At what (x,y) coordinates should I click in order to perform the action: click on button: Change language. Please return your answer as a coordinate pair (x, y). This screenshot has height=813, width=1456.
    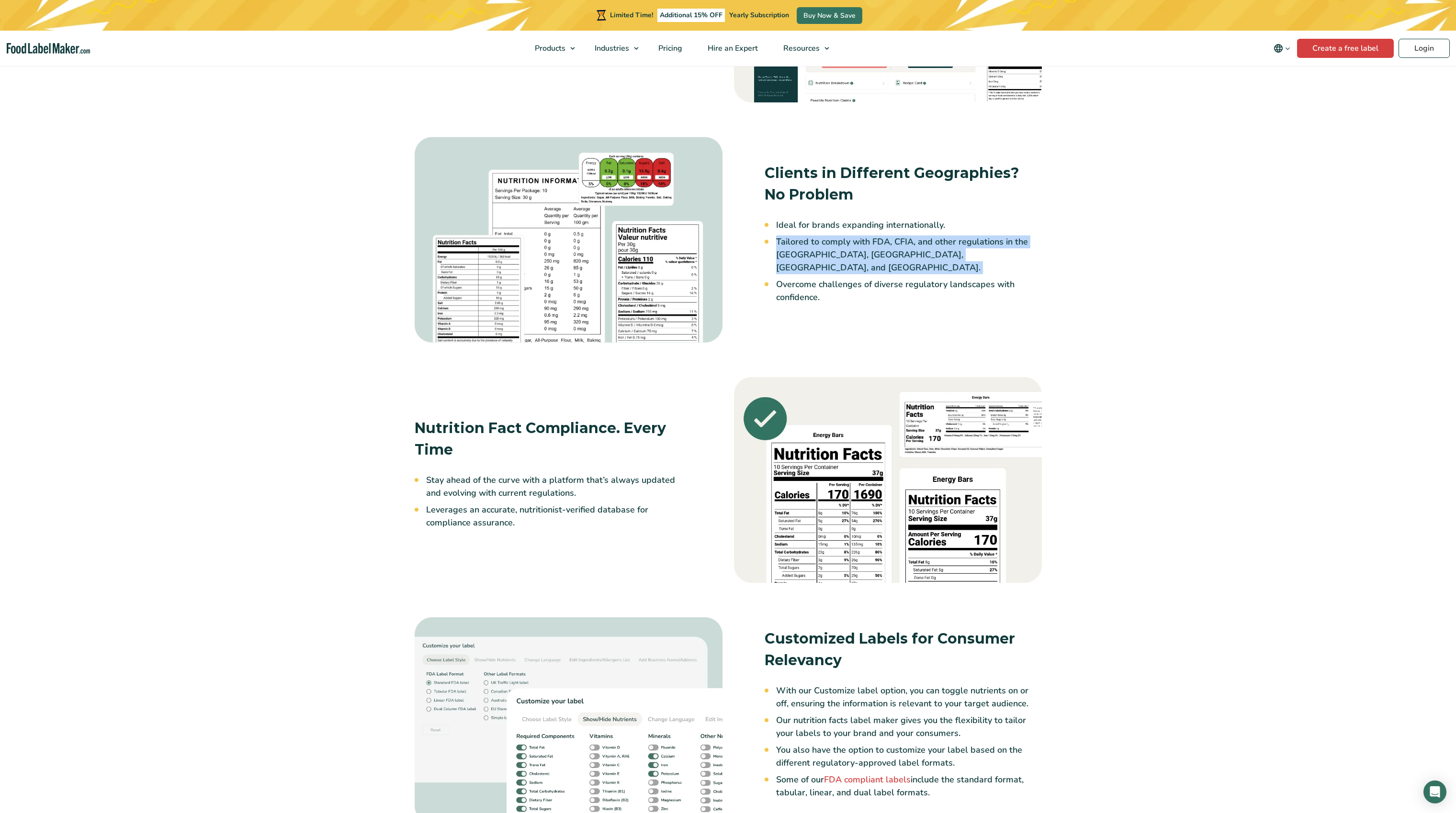
    Looking at the image, I should click on (1282, 48).